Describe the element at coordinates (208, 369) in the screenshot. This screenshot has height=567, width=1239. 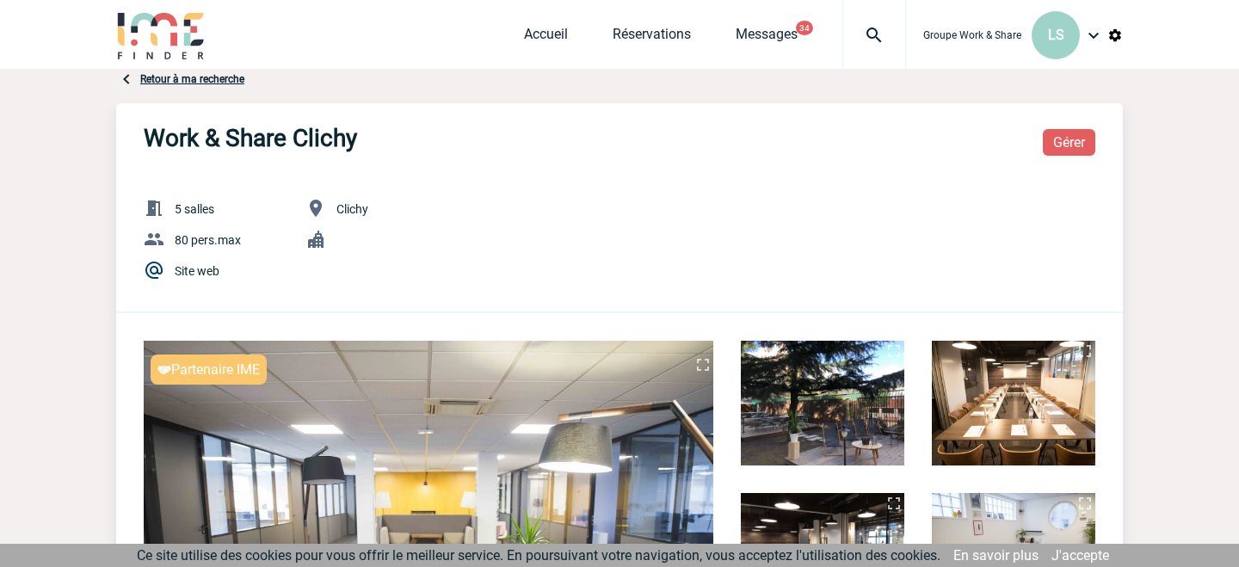
I see `div: Partenaire IME` at that location.